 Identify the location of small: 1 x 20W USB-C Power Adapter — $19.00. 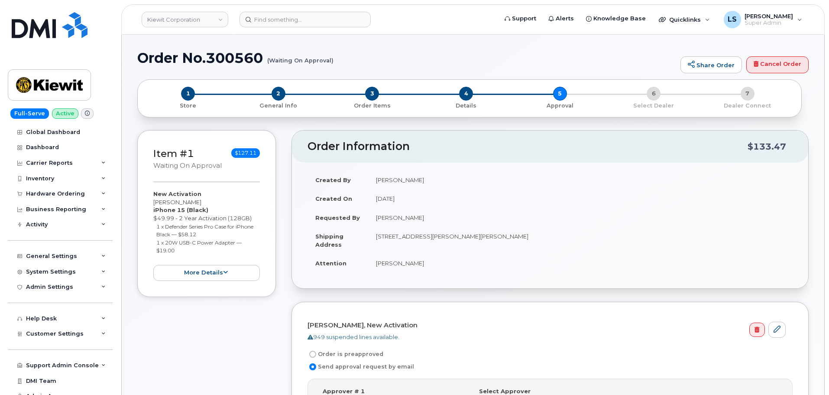
(199, 246).